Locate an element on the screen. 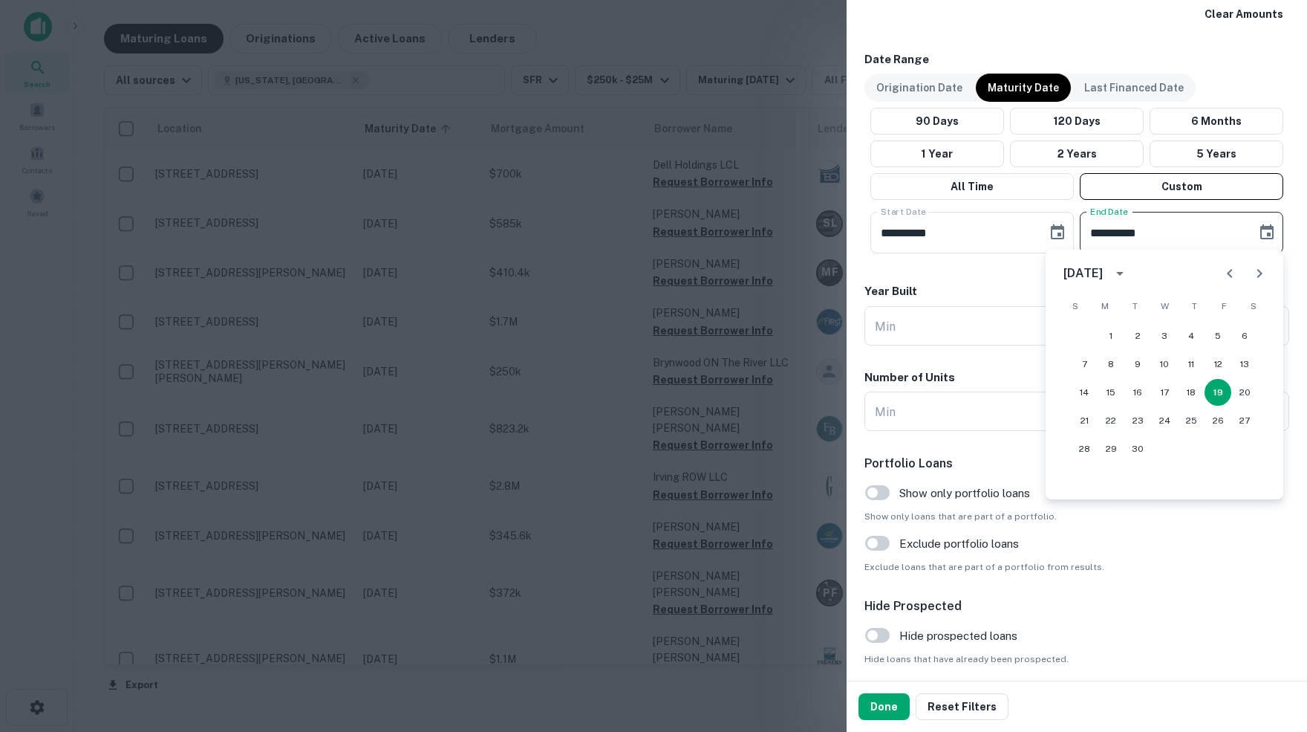  button: Choose date, selected date is Sep 19, 2025 is located at coordinates (1267, 232).